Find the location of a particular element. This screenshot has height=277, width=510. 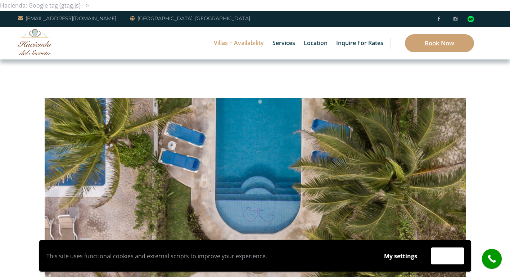

a: Inquire for Rates is located at coordinates (359, 43).